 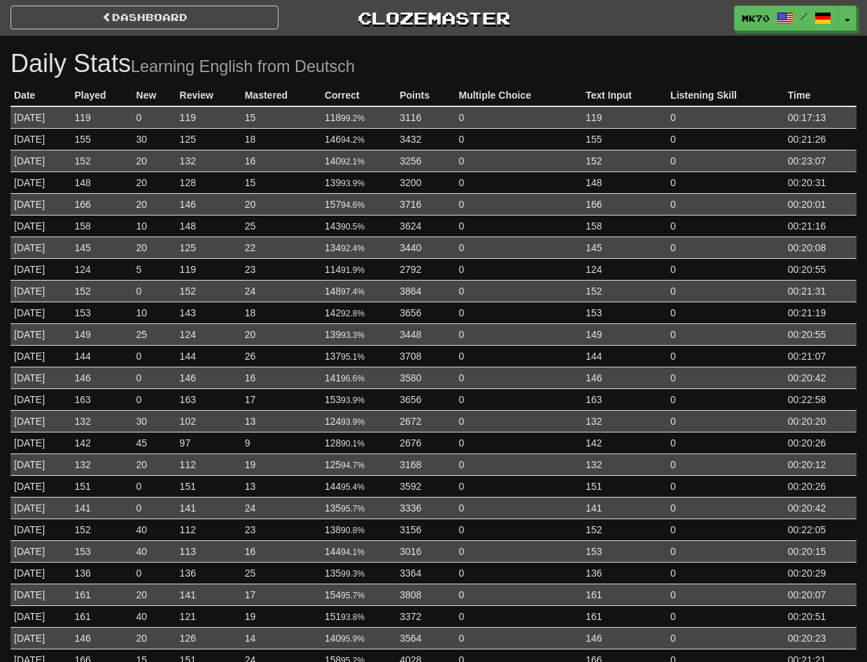 I want to click on td: 3200, so click(x=425, y=182).